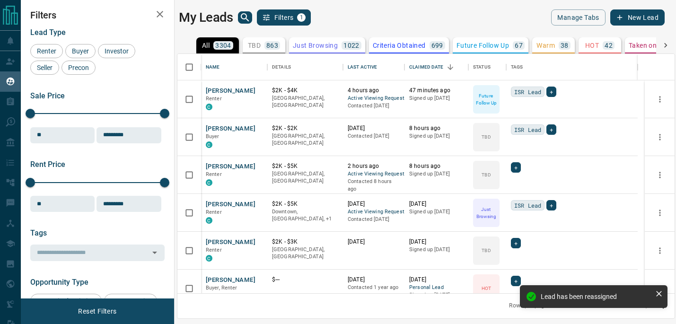  Describe the element at coordinates (131, 301) in the screenshot. I see `div: Return to Site` at that location.